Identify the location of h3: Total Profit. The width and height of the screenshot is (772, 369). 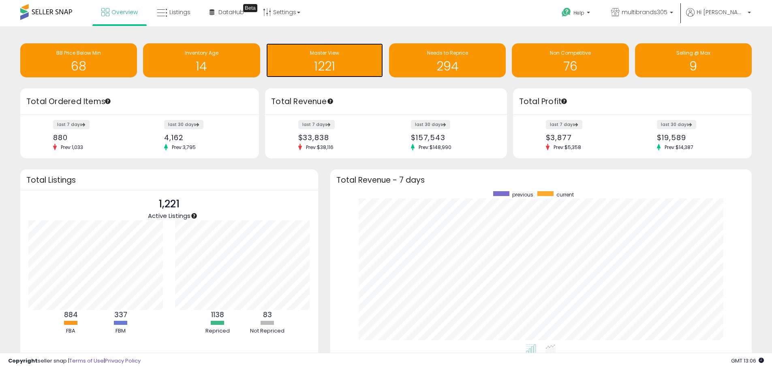
(632, 102).